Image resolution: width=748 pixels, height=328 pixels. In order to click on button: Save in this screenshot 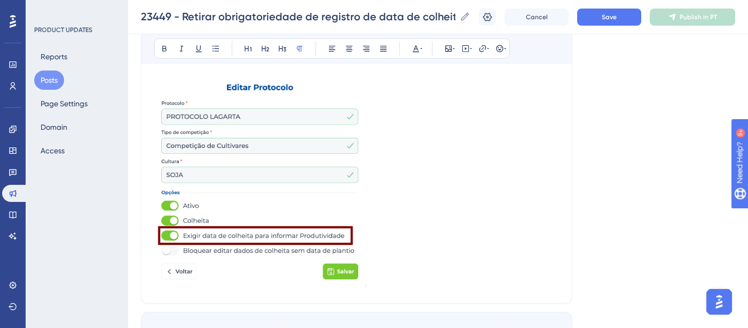, I will do `click(609, 17)`.